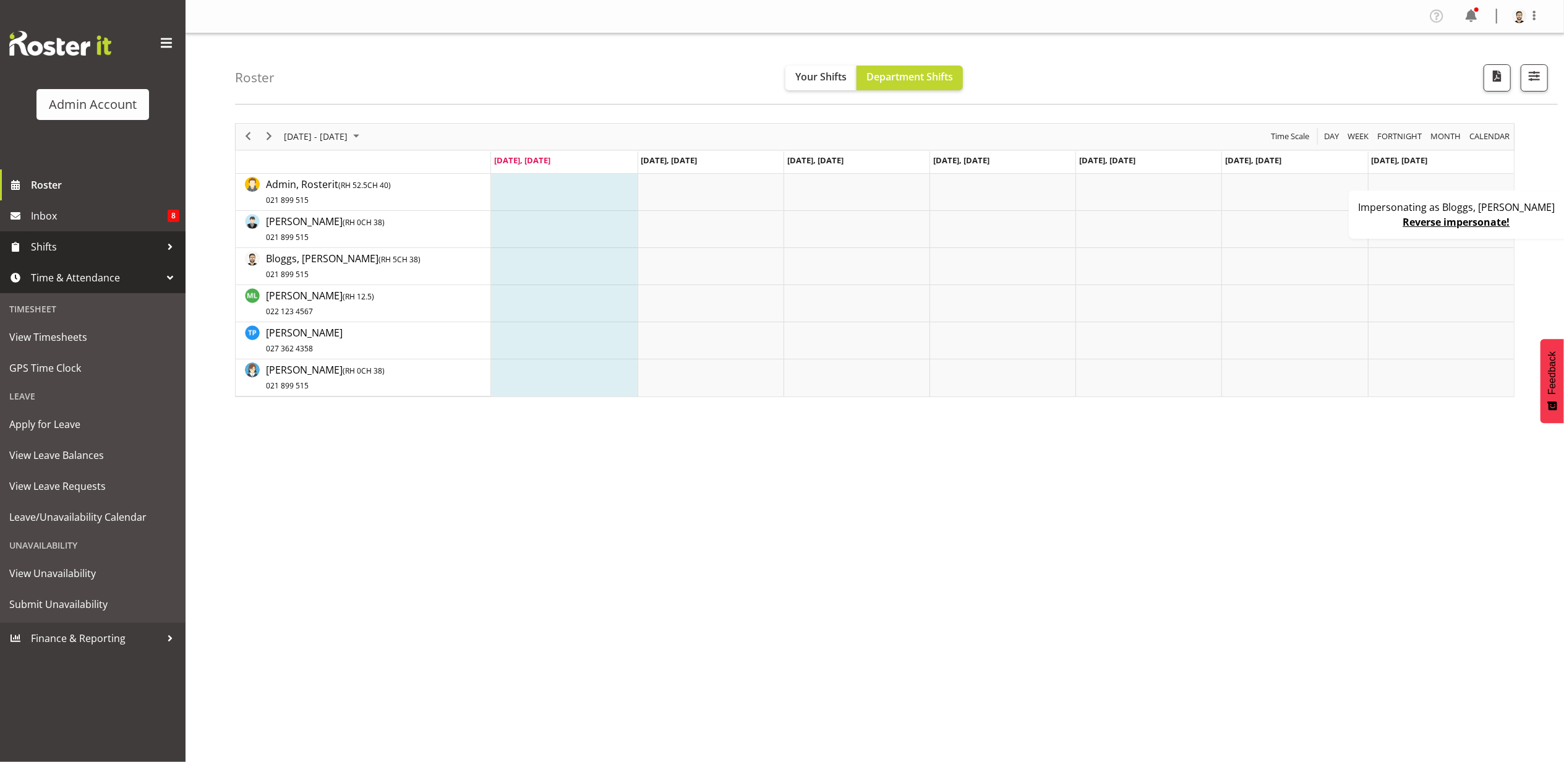 Image resolution: width=1564 pixels, height=762 pixels. What do you see at coordinates (1552, 373) in the screenshot?
I see `span: Feedback` at bounding box center [1552, 373].